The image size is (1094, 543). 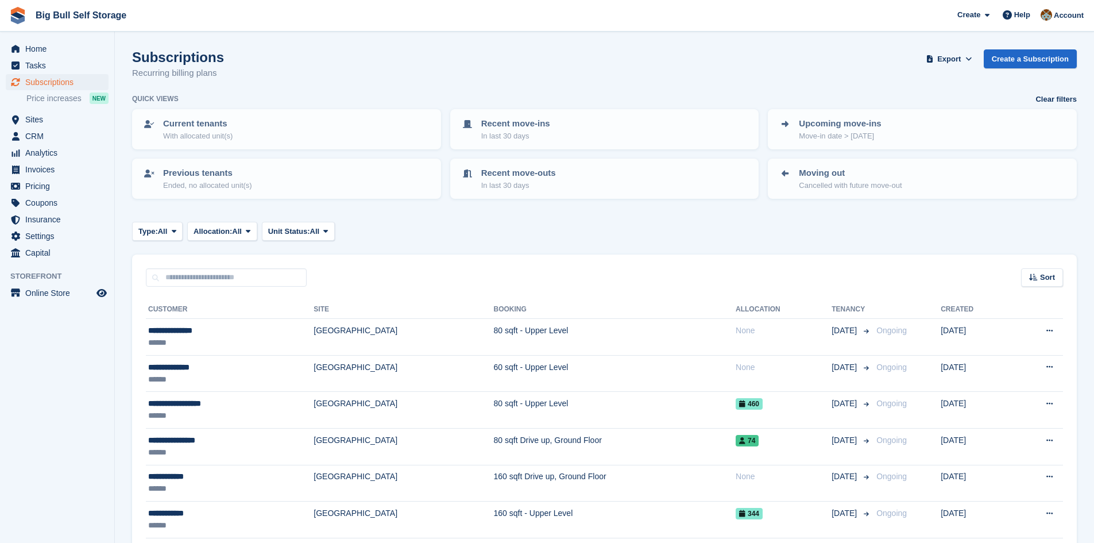 I want to click on span: 344, so click(x=749, y=514).